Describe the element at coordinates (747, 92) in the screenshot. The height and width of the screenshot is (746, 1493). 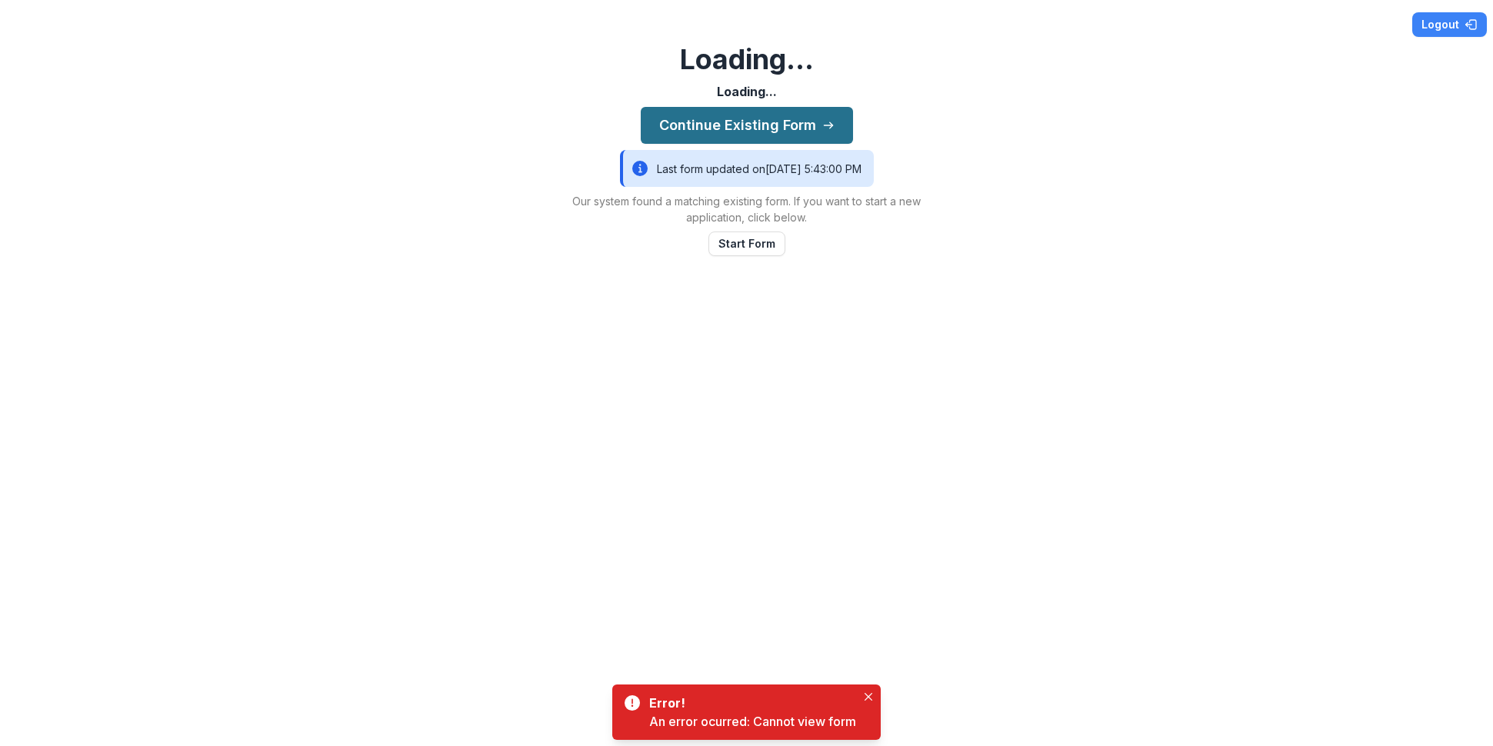
I see `p: Loading...` at that location.